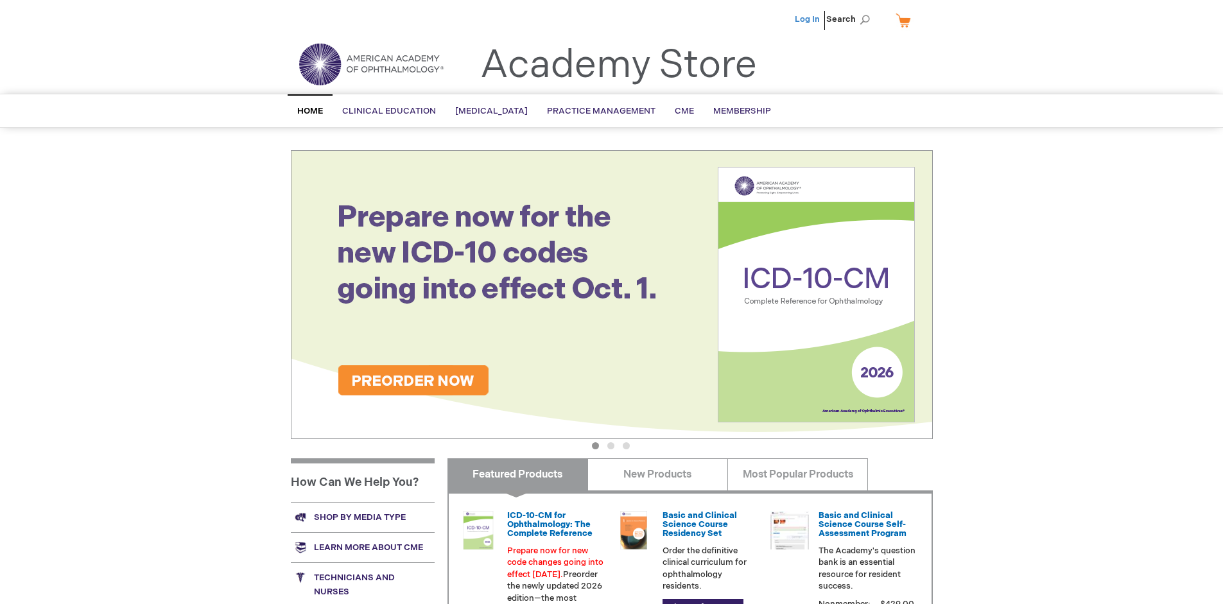  I want to click on a: New Products, so click(658, 475).